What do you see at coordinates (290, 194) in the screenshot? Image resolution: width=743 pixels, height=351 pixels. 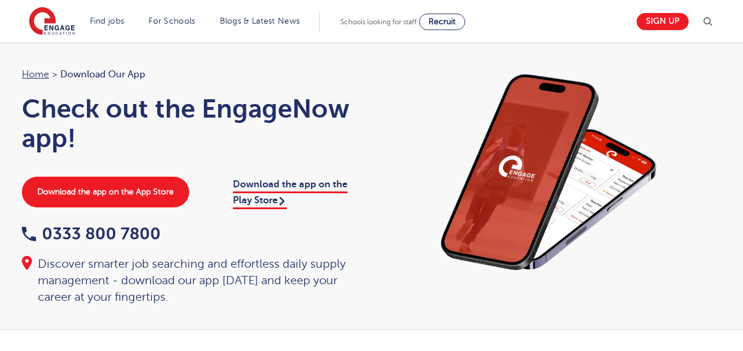 I see `a: Download the app on the Play Store` at bounding box center [290, 194].